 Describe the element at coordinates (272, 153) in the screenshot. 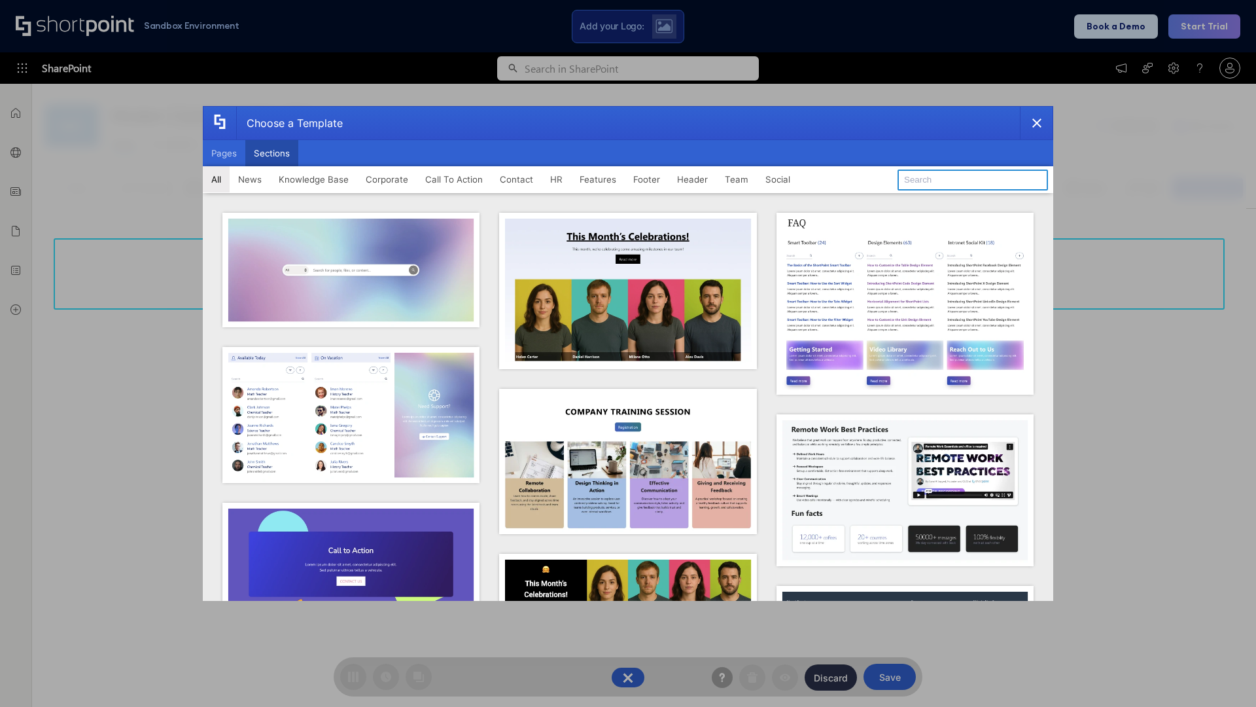

I see `button: Sections` at that location.